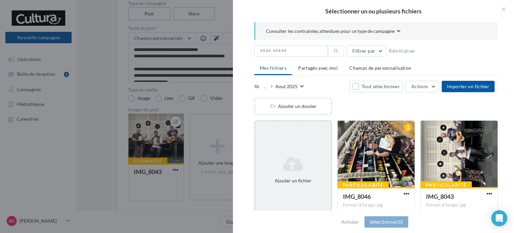  I want to click on button: Importer un fichier, so click(468, 86).